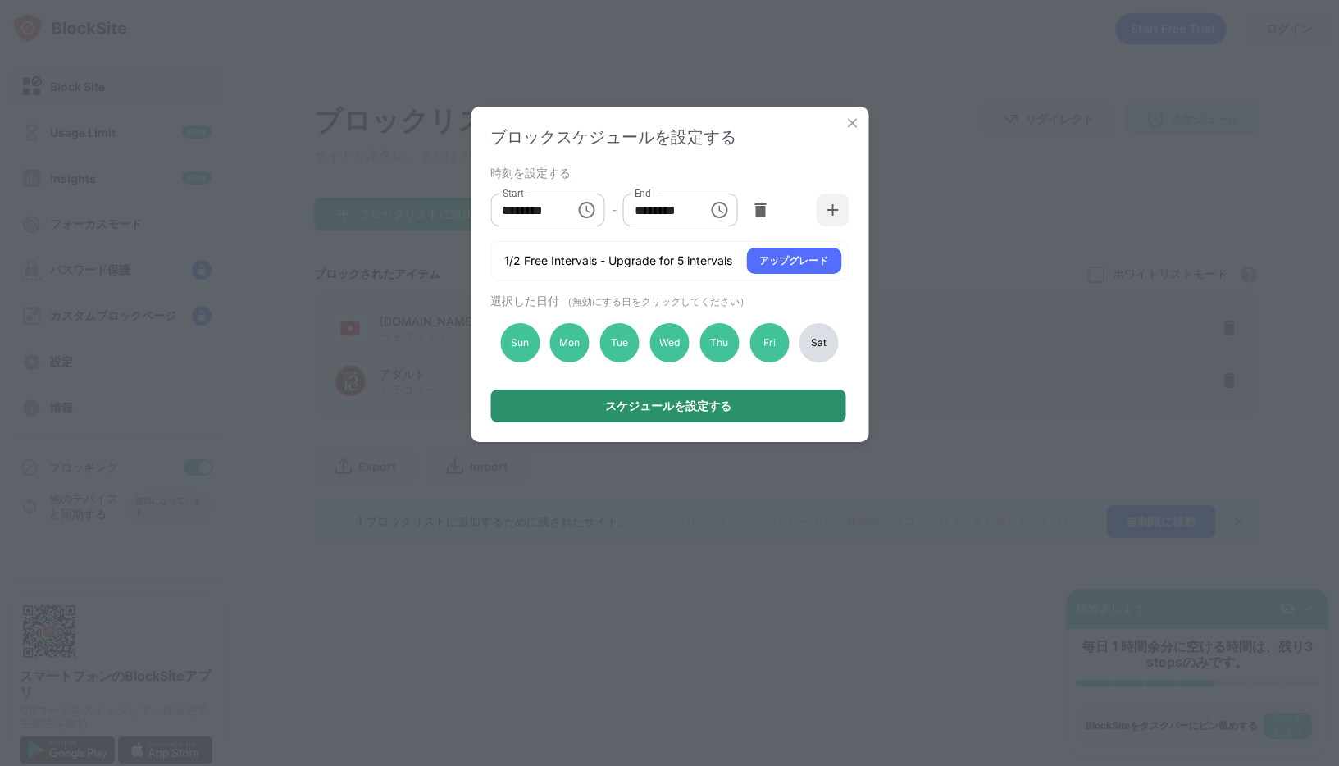  I want to click on label: End, so click(643, 193).